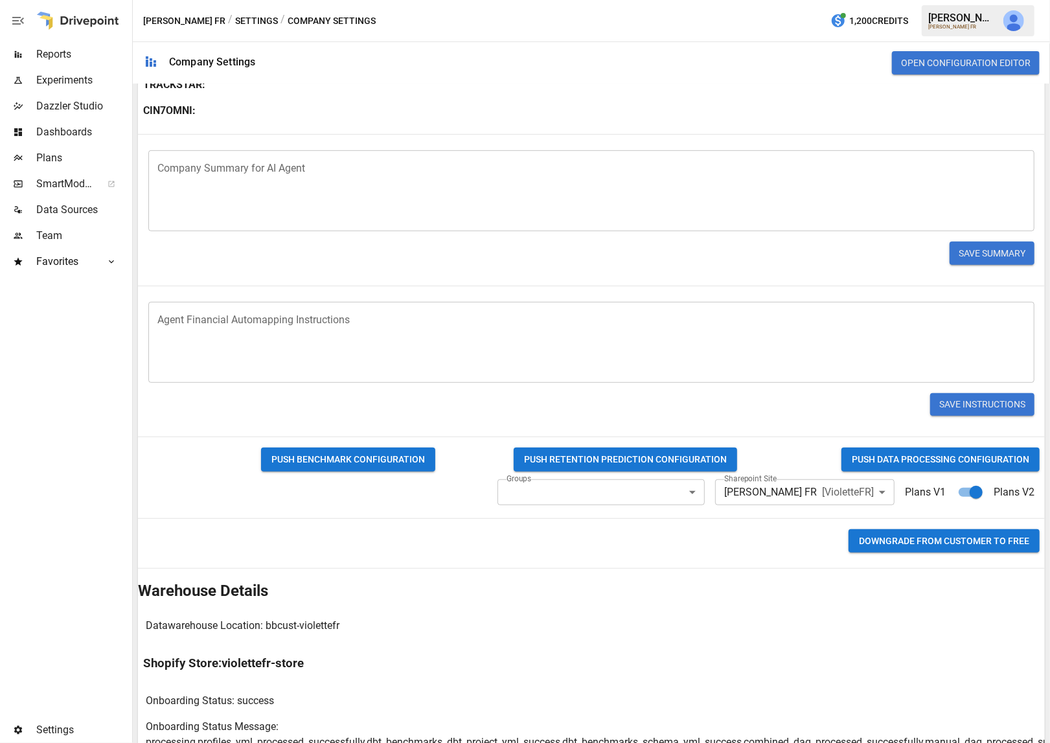  I want to click on h2: Warehouse Details, so click(592, 591).